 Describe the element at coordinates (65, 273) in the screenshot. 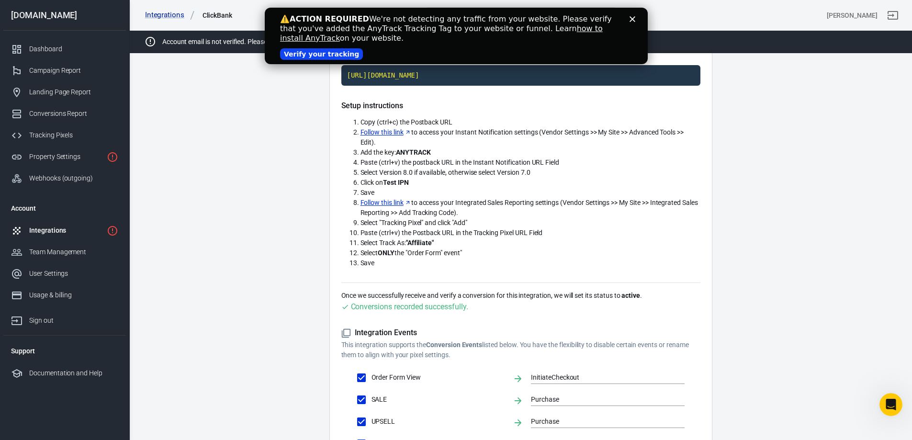

I see `a: User Settings` at that location.